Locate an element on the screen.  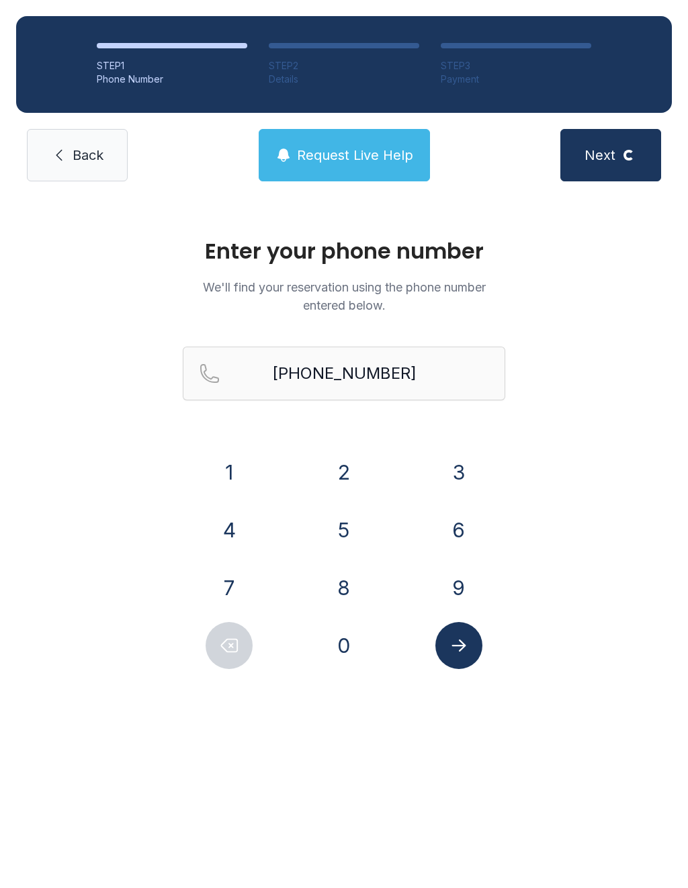
input: Reservation phone number is located at coordinates (344, 373).